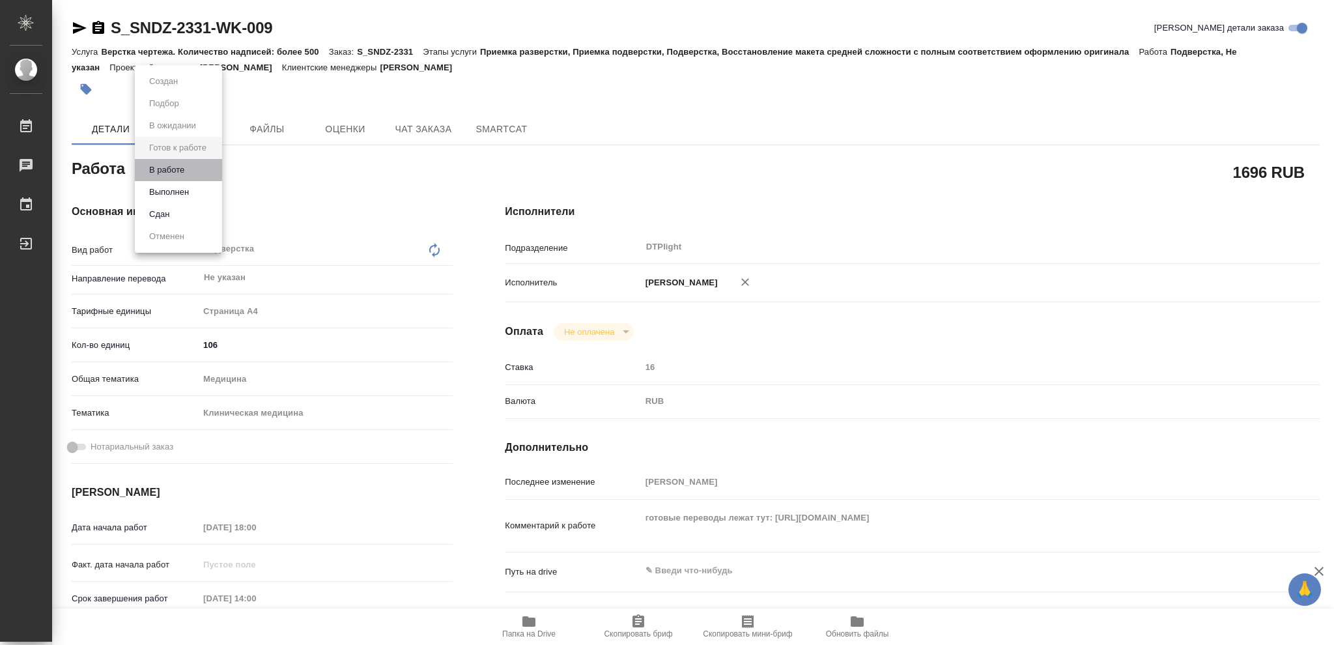 The image size is (1334, 645). I want to click on button: Создан, so click(164, 81).